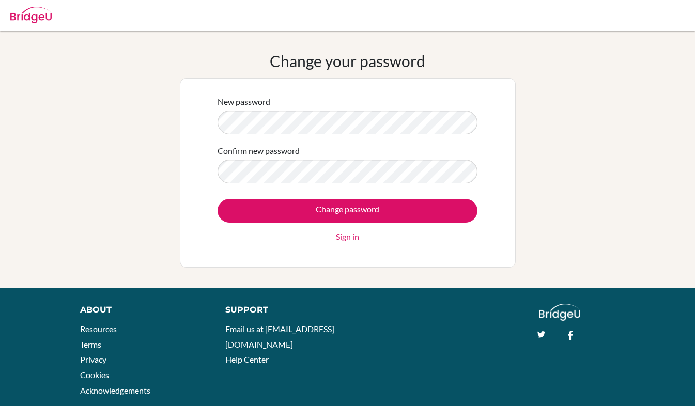  Describe the element at coordinates (31, 15) in the screenshot. I see `img: Bridge-U` at that location.